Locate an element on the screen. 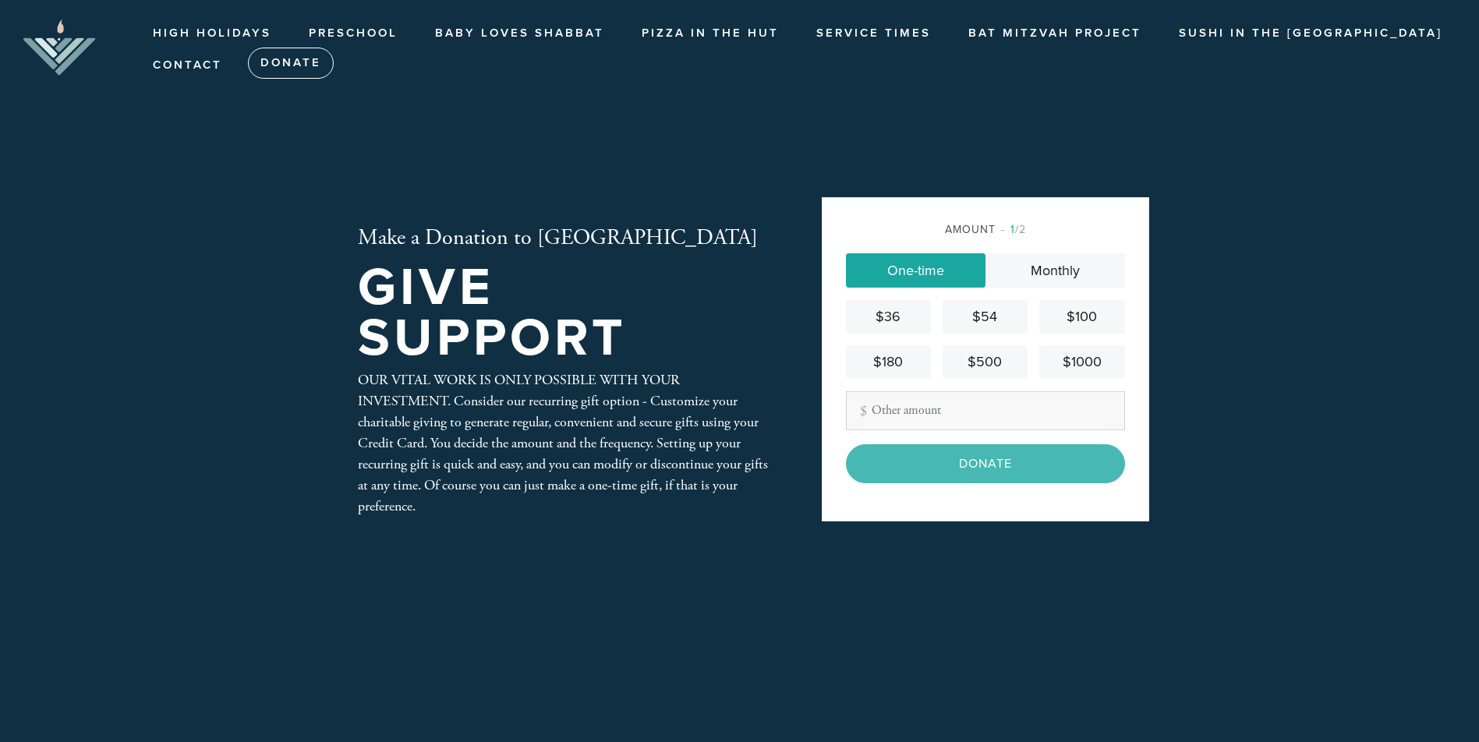  img: aJHC_stacked_0-removebg-preview.png is located at coordinates (59, 48).